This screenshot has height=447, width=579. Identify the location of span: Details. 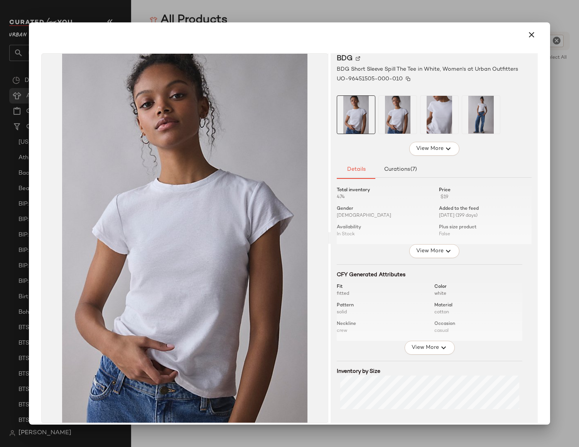
(356, 169).